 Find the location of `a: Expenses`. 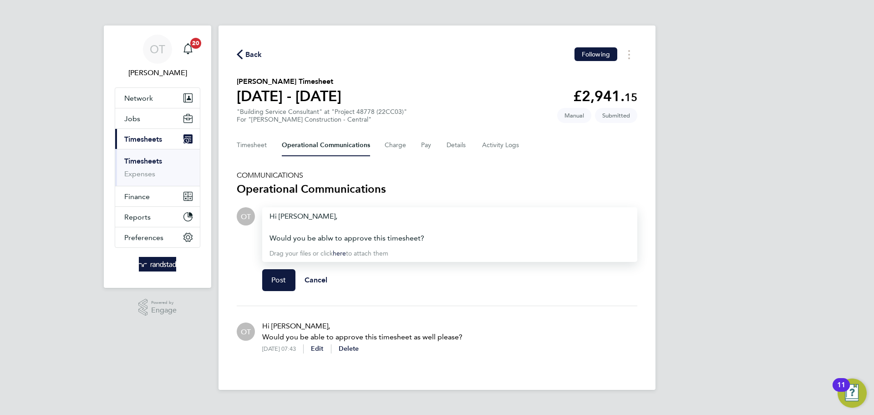

a: Expenses is located at coordinates (140, 173).